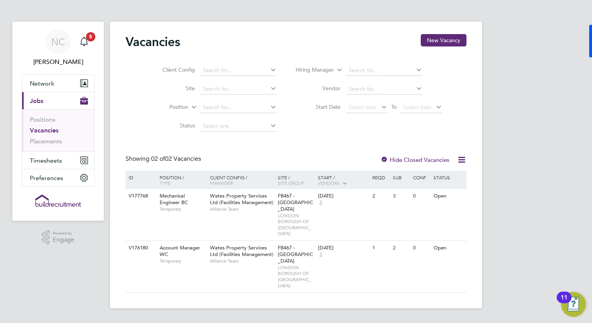 The image size is (592, 323). I want to click on div: ID, so click(140, 177).